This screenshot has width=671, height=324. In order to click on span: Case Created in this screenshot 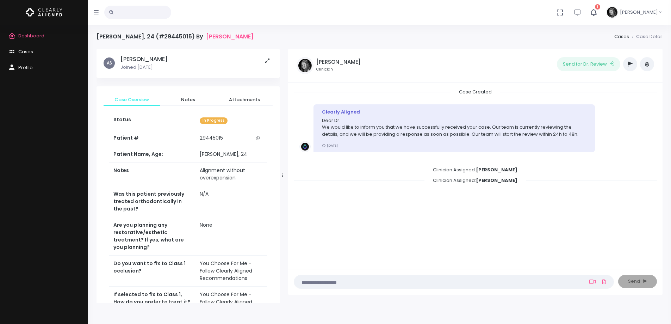, I will do `click(476, 92)`.